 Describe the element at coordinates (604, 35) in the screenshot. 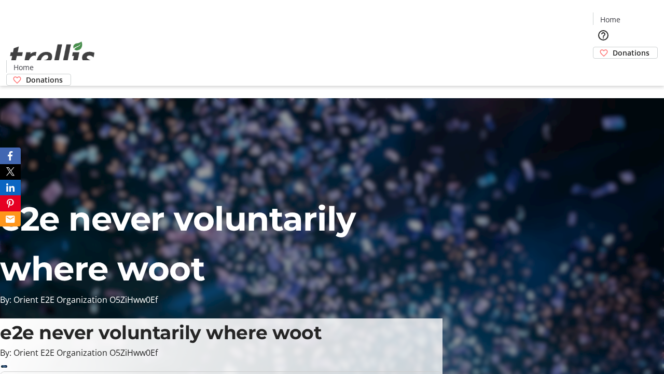

I see `button: Help` at that location.